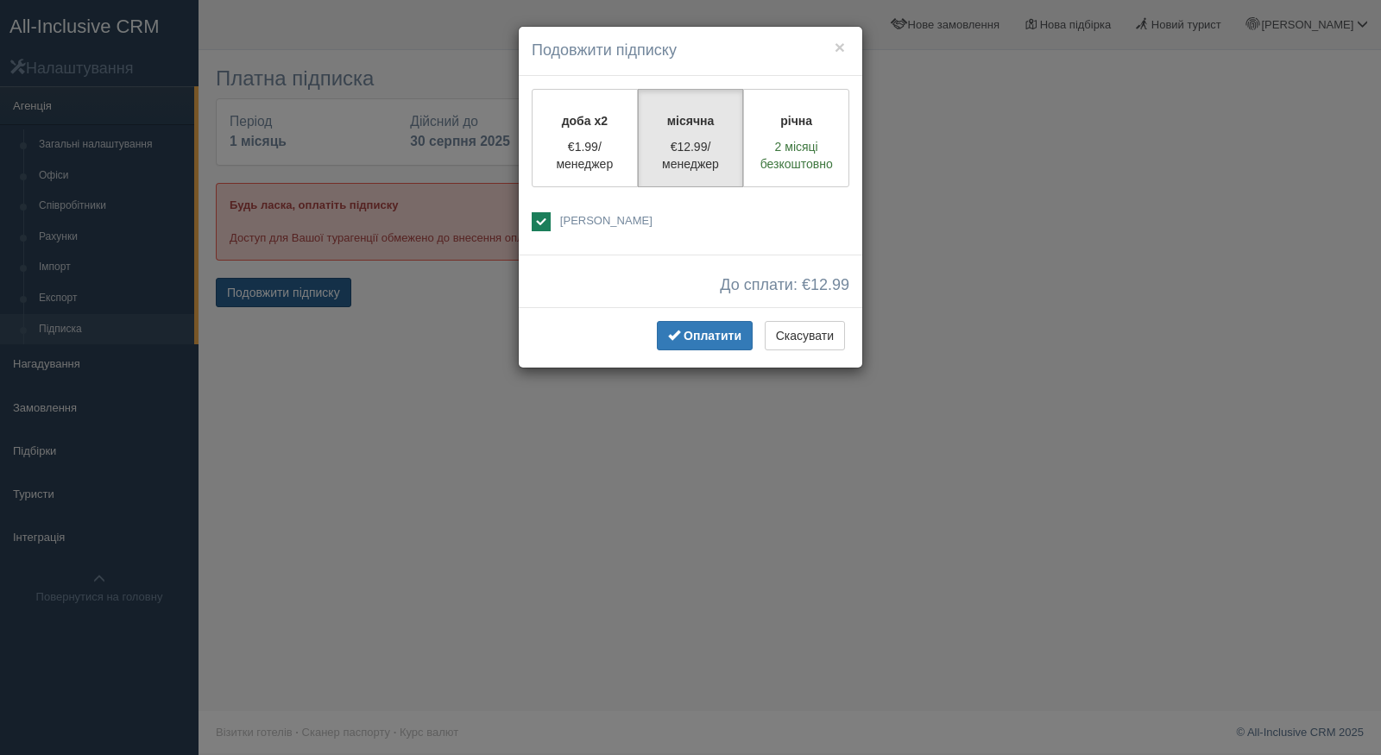  Describe the element at coordinates (796, 155) in the screenshot. I see `p: 2 місяці безкоштовно` at that location.